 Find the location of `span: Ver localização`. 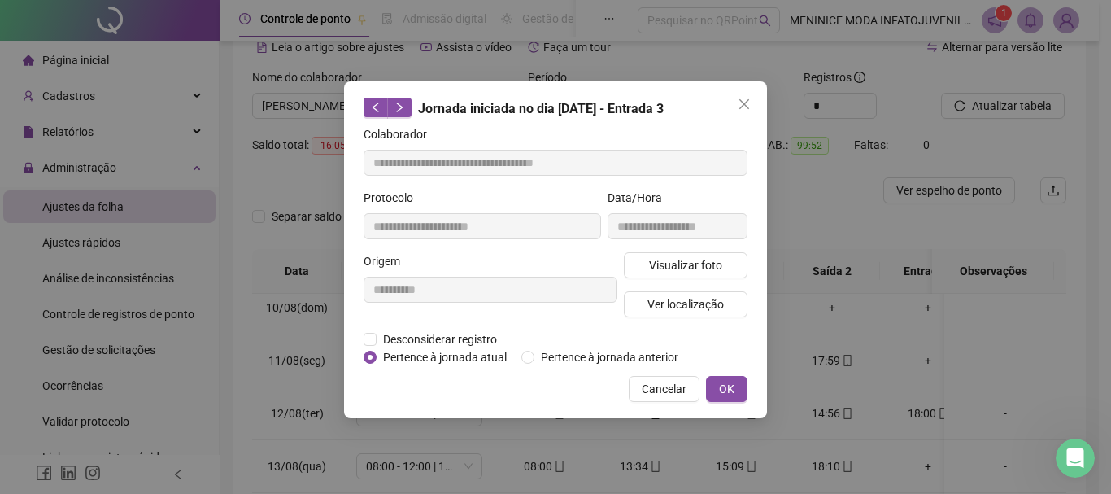

span: Ver localização is located at coordinates (686, 304).